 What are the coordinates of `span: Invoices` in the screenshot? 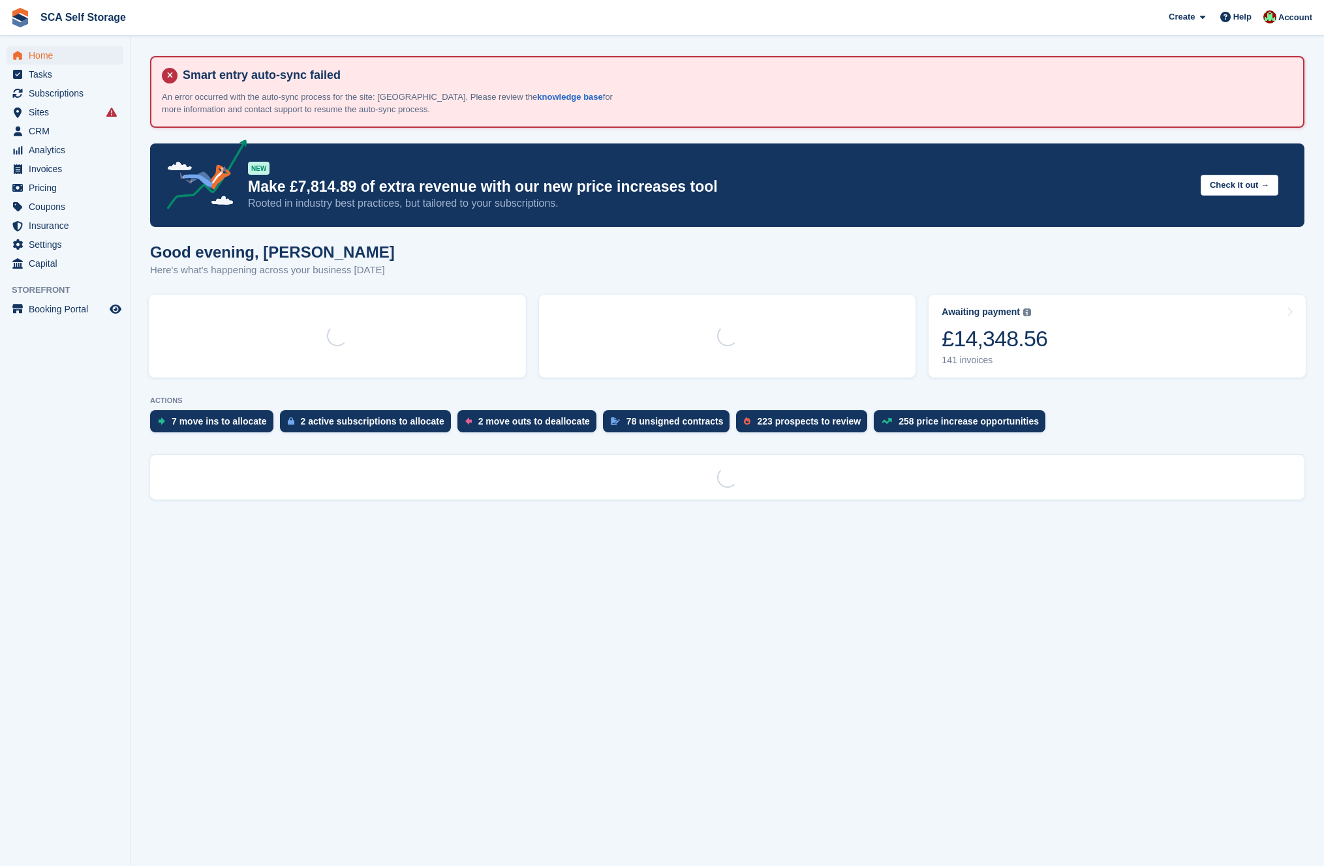 It's located at (68, 169).